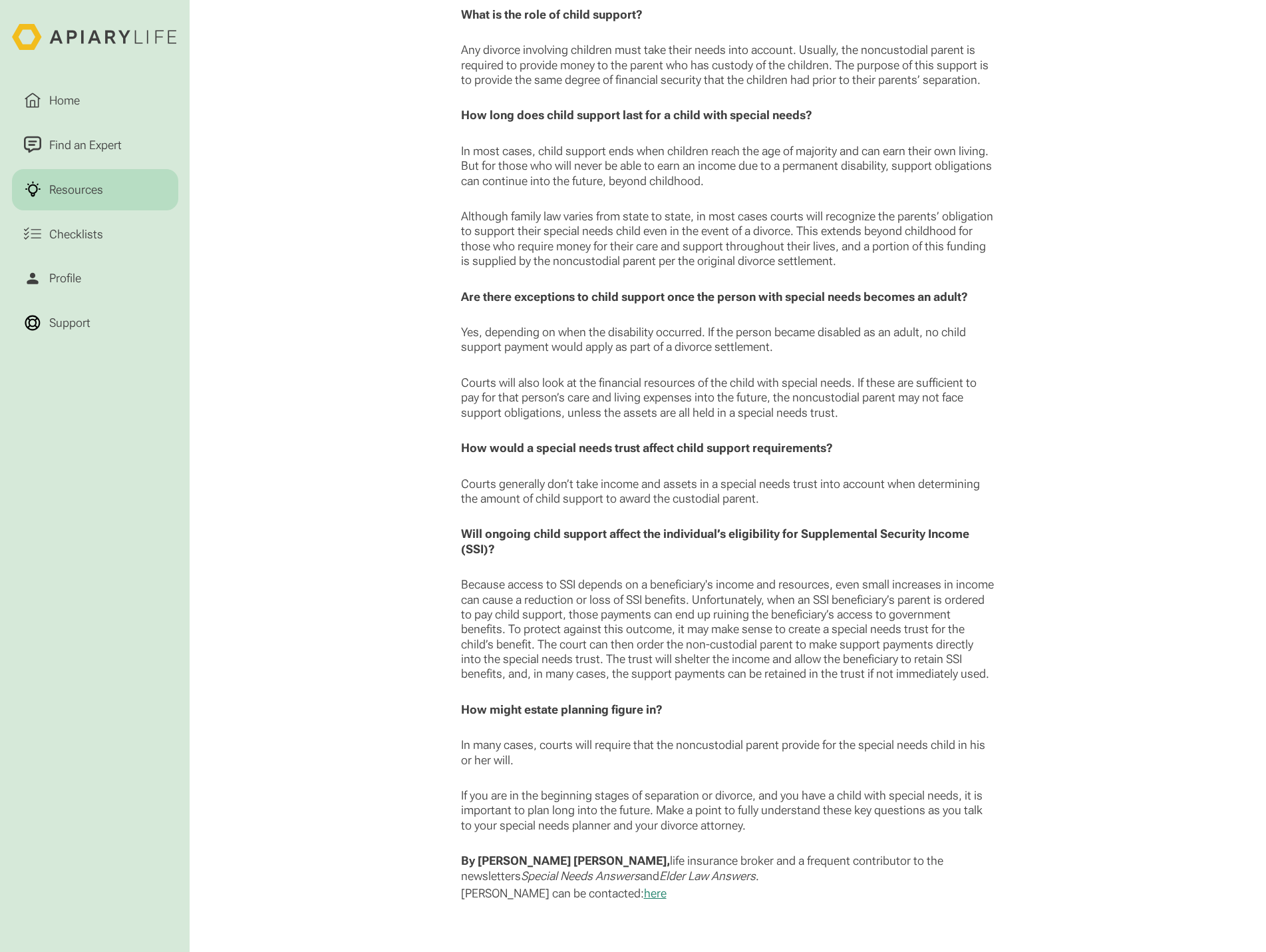  What do you see at coordinates (95, 101) in the screenshot?
I see `a: Home` at bounding box center [95, 101].